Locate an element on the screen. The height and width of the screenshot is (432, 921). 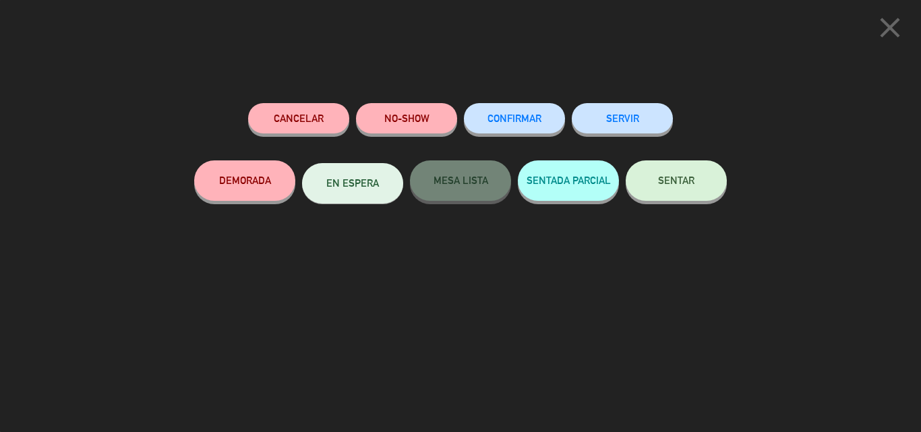
i: close is located at coordinates (890, 28).